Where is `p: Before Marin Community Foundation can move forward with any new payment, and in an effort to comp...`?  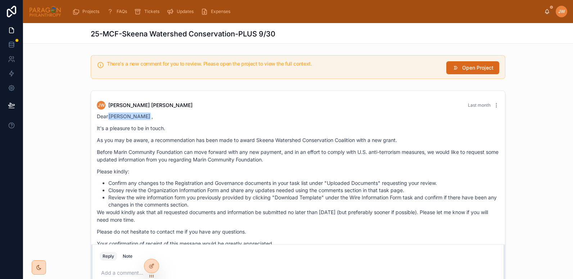
p: Before Marin Community Foundation can move forward with any new payment, and in an effort to comp... is located at coordinates (298, 155).